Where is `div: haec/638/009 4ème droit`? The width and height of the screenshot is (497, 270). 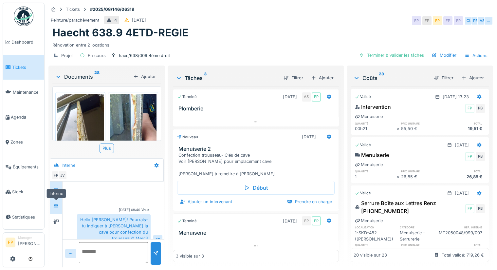 div: haec/638/009 4ème droit is located at coordinates (144, 55).